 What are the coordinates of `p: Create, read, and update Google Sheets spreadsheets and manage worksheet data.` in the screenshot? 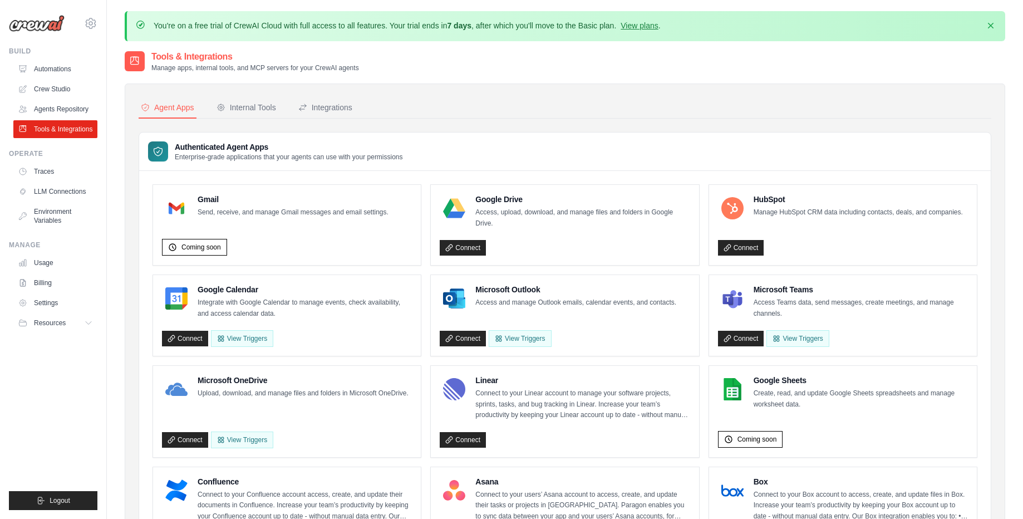 It's located at (861, 399).